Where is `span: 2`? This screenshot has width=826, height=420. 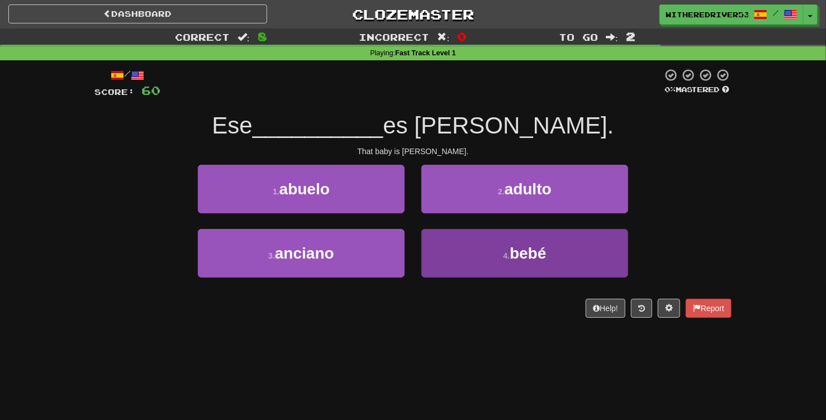
span: 2 is located at coordinates (630, 36).